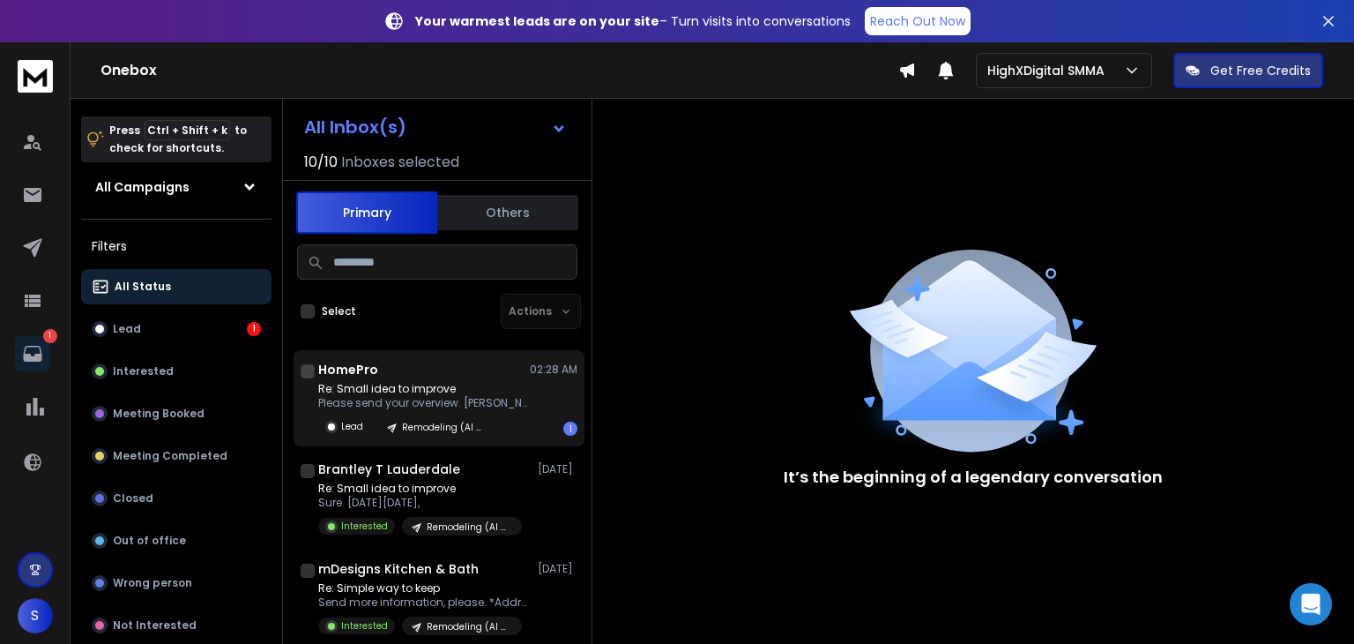  I want to click on h1: All Inbox(s), so click(355, 127).